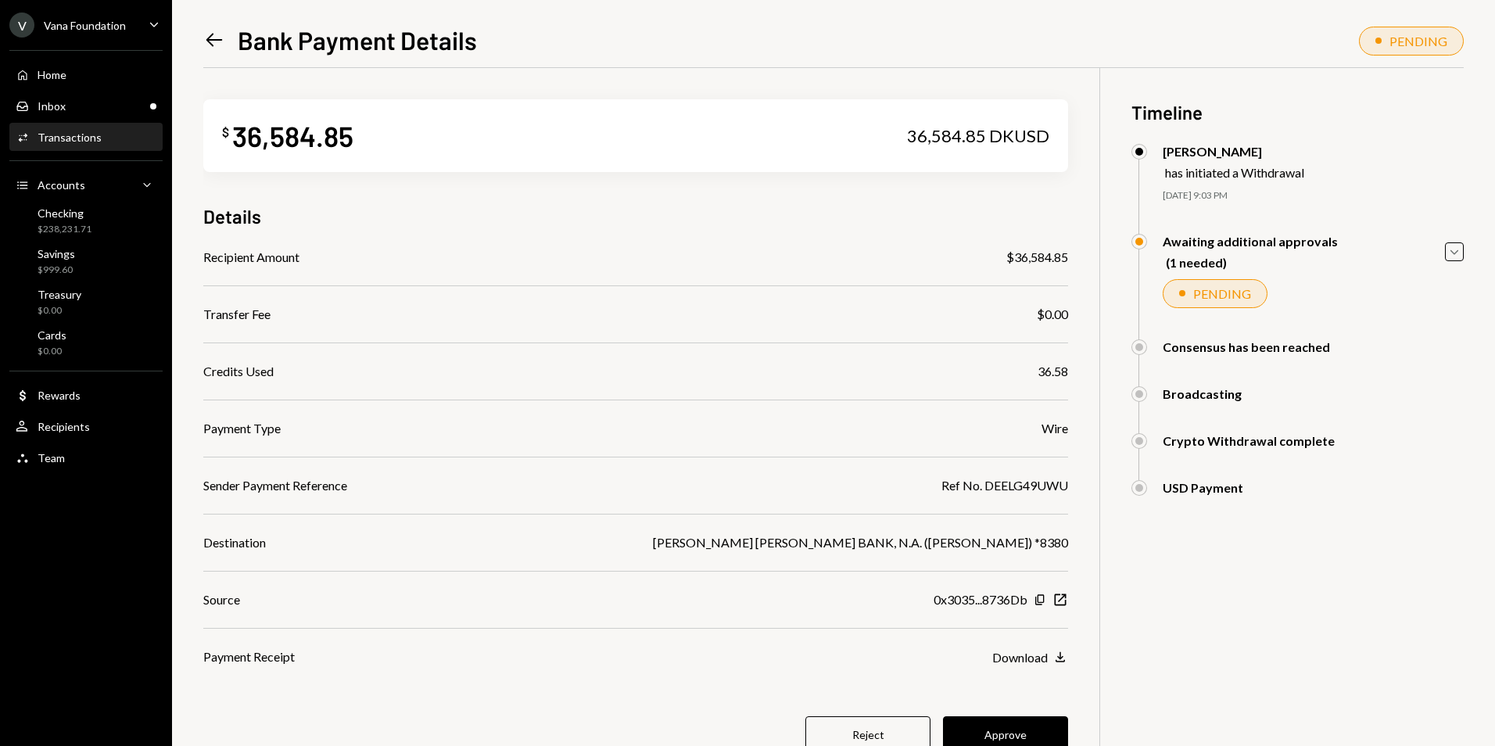 Image resolution: width=1495 pixels, height=746 pixels. What do you see at coordinates (52, 74) in the screenshot?
I see `div: Home` at bounding box center [52, 74].